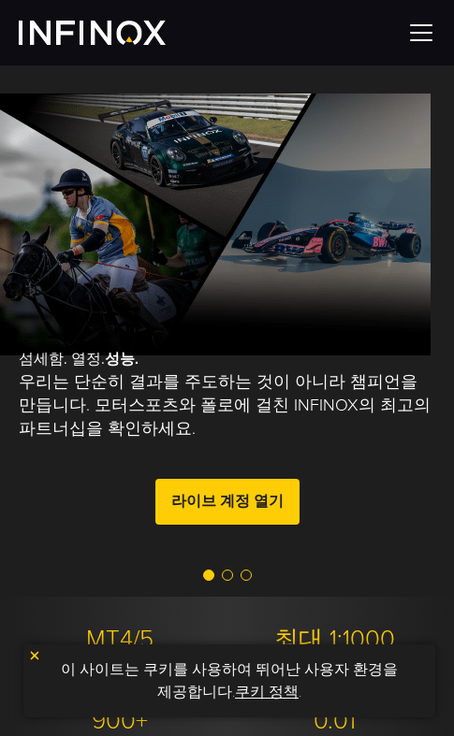  Describe the element at coordinates (227, 502) in the screenshot. I see `a: 라이브 계정 열기` at that location.